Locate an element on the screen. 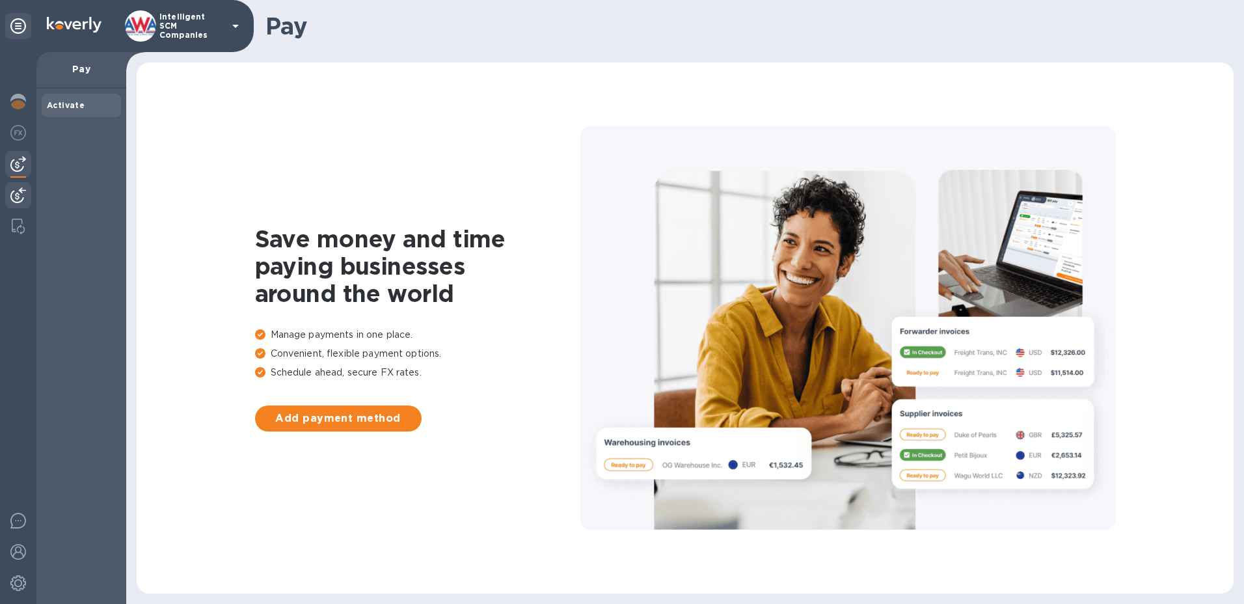  span: Add payment method is located at coordinates (338, 418).